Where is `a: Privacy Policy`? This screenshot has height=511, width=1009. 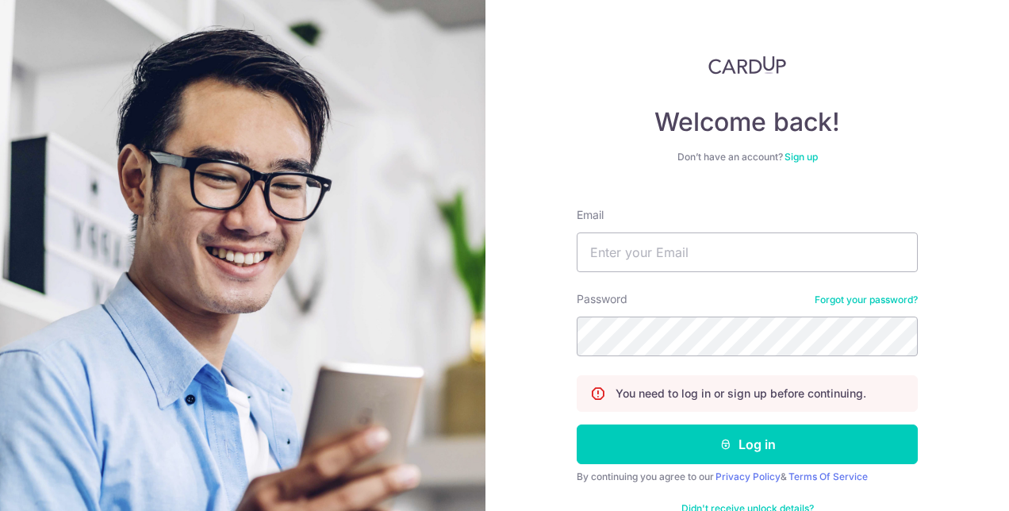
a: Privacy Policy is located at coordinates (748, 476).